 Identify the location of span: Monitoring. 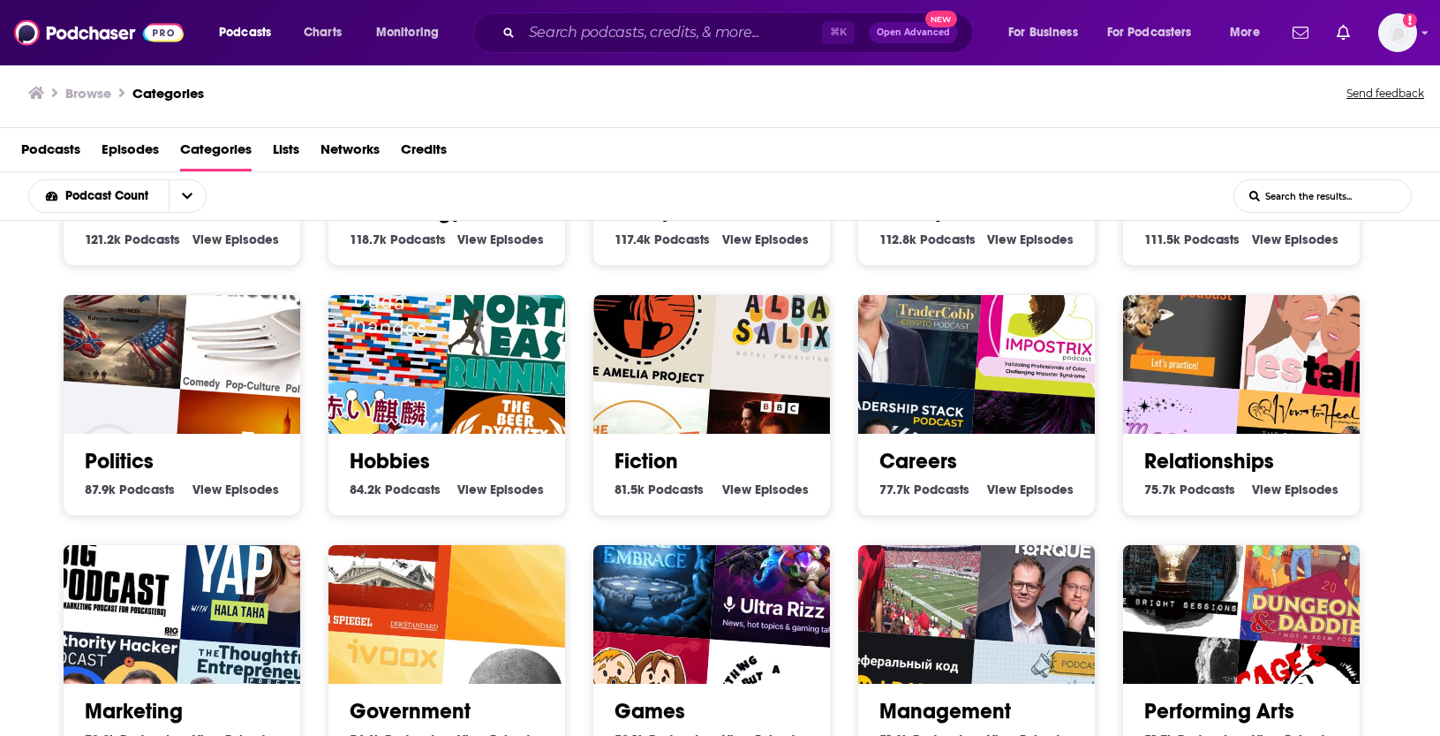
(407, 33).